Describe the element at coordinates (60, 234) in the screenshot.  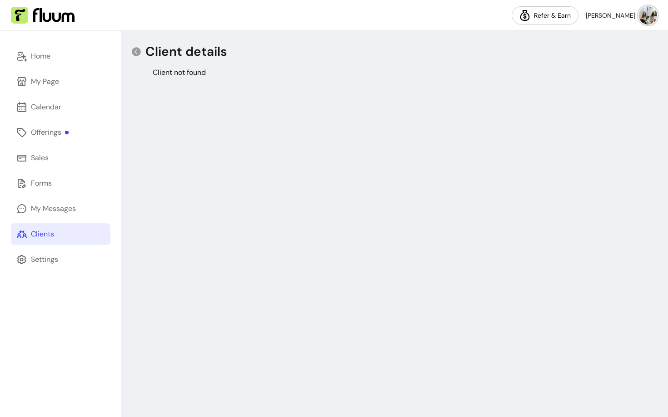
I see `a: Clients` at that location.